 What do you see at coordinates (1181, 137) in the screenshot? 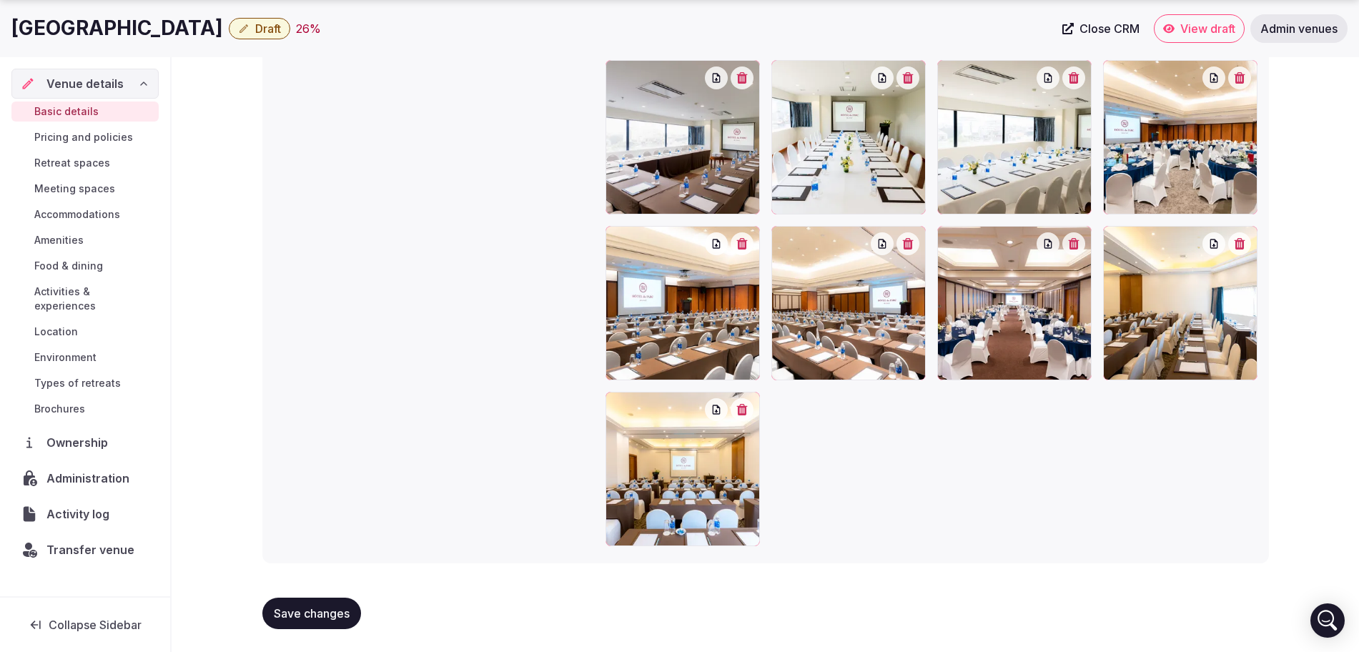
I see `div: JAUNE A.JPG` at bounding box center [1181, 137].